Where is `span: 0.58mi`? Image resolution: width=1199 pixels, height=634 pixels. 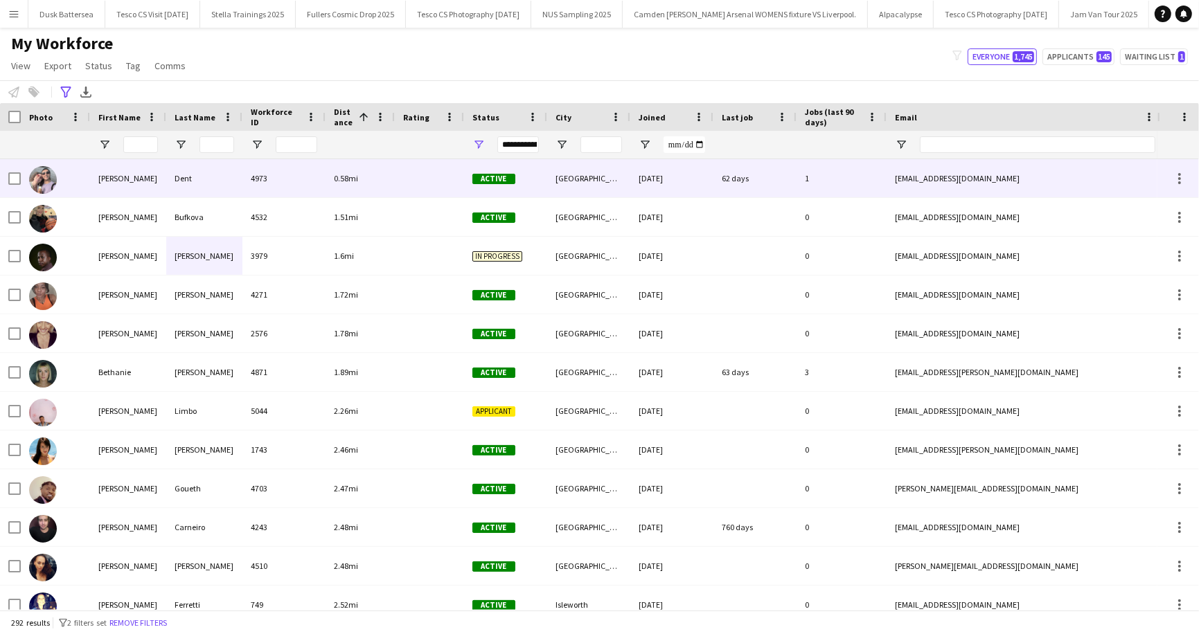 span: 0.58mi is located at coordinates (346, 178).